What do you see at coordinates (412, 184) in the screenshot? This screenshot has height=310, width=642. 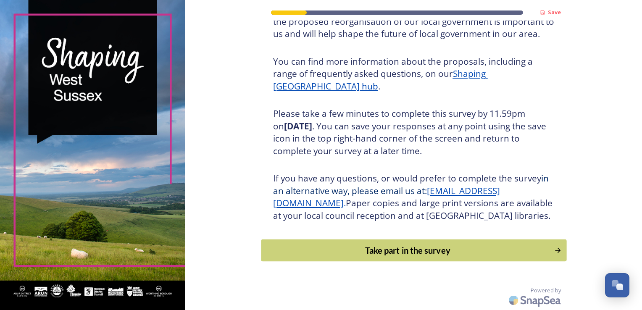 I see `span: in an alternative way, please email us at:` at bounding box center [412, 184].